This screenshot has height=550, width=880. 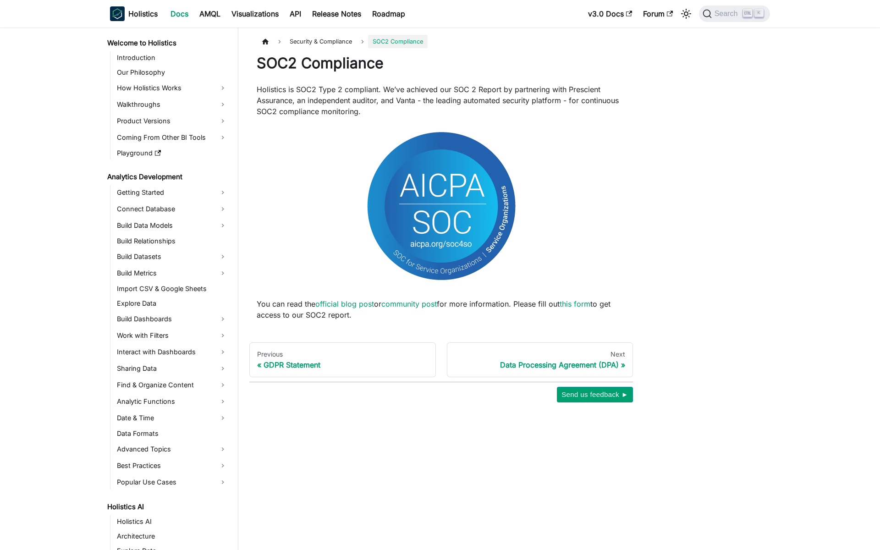 What do you see at coordinates (172, 482) in the screenshot?
I see `a: Popular Use Cases` at bounding box center [172, 482].